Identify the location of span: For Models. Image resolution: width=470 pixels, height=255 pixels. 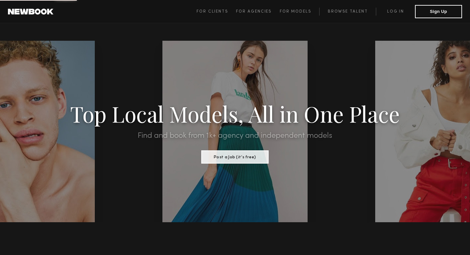
(296, 12).